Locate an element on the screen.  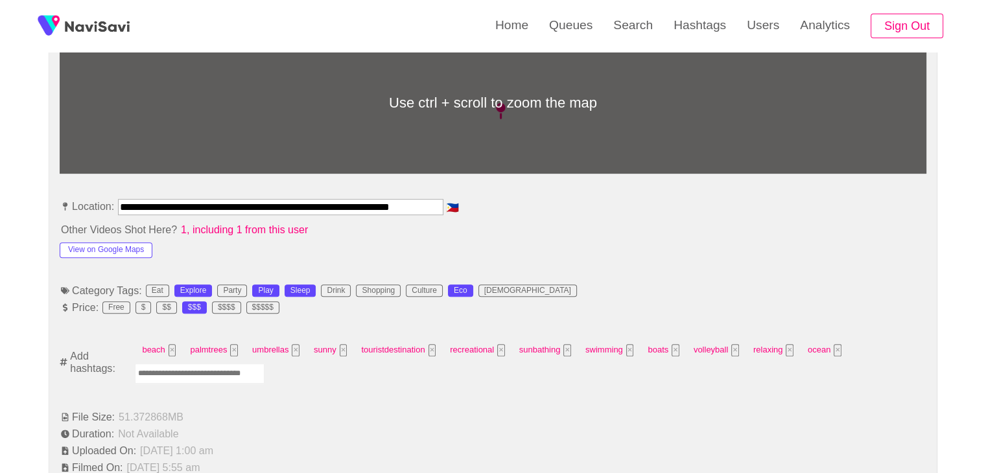
button: Tag at index 1 with value 5405 focussed. Press backspace to remove is located at coordinates (234, 350).